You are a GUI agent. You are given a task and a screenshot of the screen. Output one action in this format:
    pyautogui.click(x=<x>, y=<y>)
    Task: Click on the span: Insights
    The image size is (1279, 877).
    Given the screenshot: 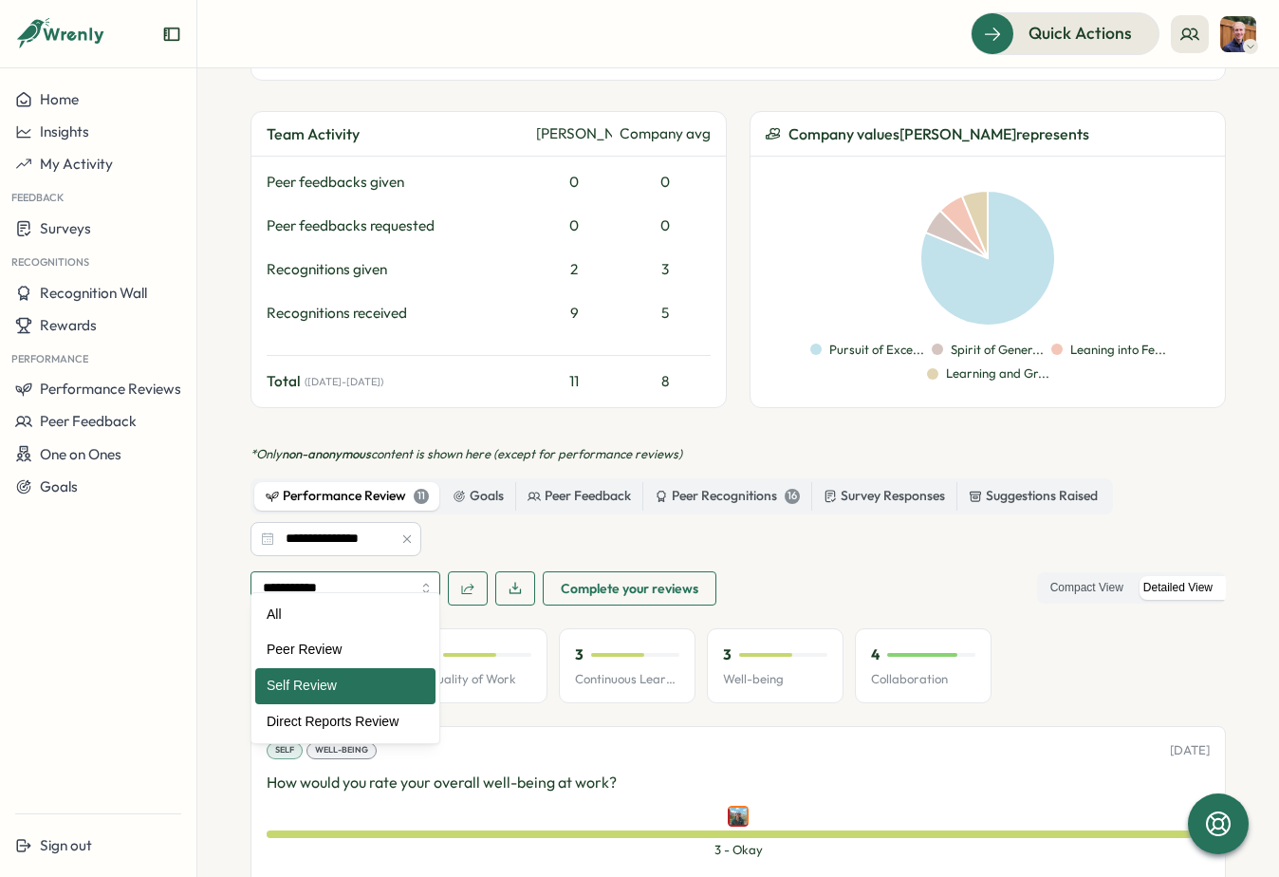 What is the action you would take?
    pyautogui.click(x=65, y=131)
    